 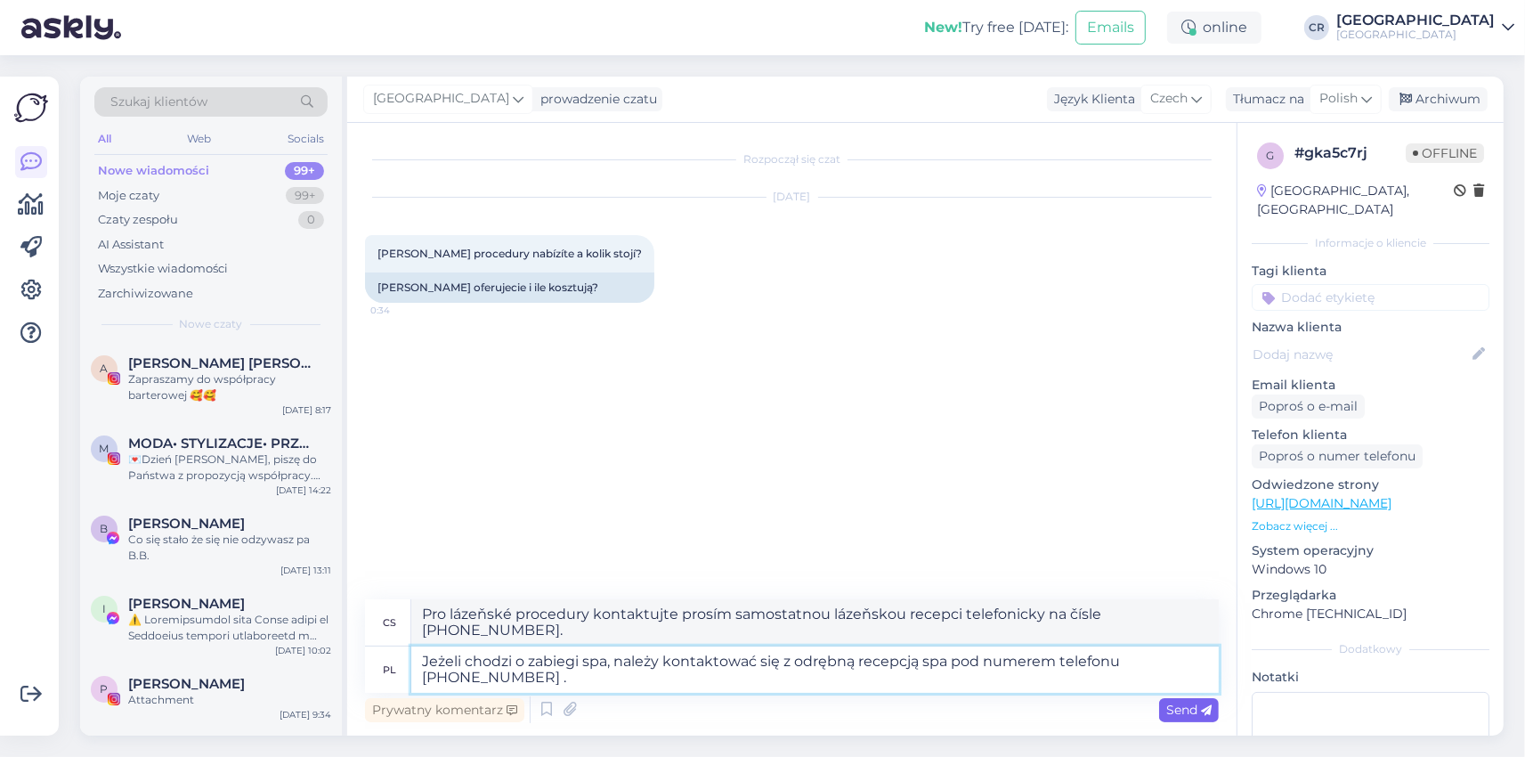 What do you see at coordinates (1350, 153) in the screenshot?
I see `div: # gka5c7rj` at bounding box center [1350, 153].